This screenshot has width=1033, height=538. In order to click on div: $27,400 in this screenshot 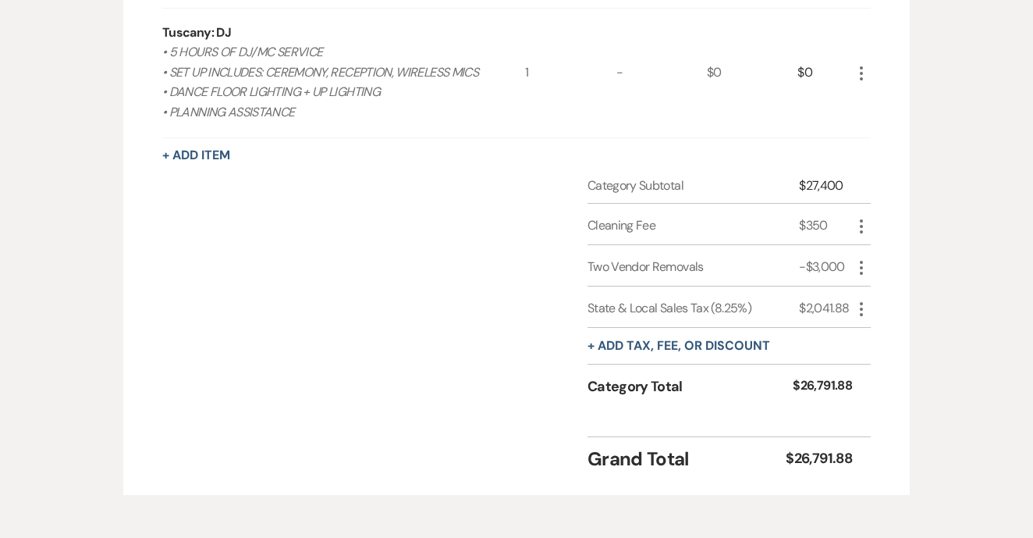, I will do `click(825, 186)`.